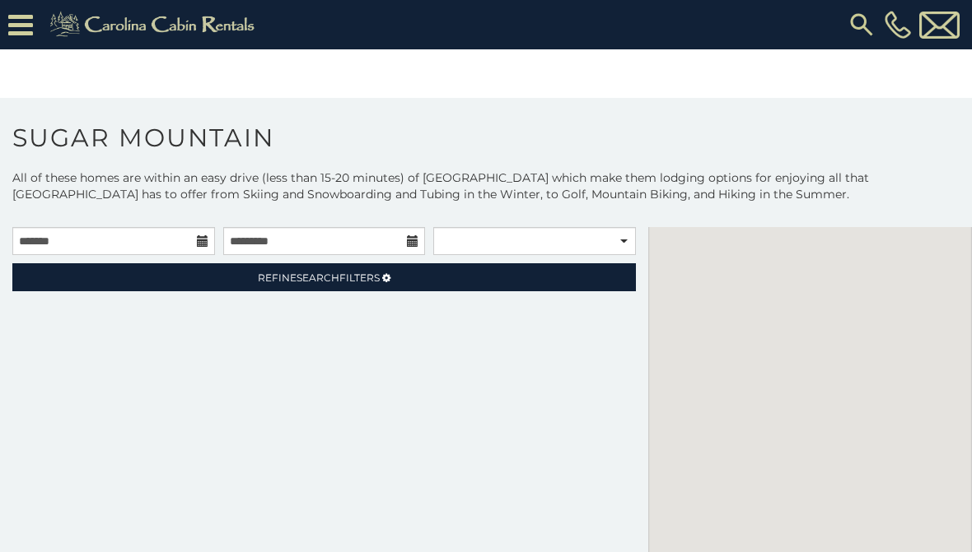 This screenshot has width=972, height=552. I want to click on img: search-regular.svg, so click(861, 25).